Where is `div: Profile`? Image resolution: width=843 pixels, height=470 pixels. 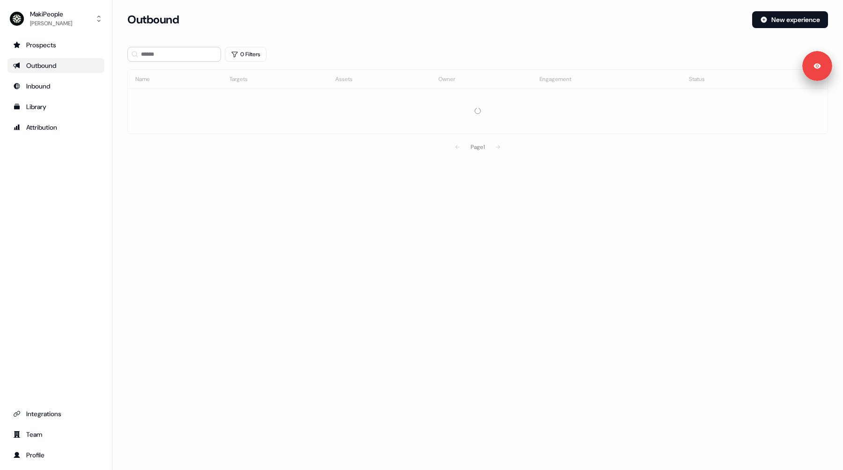 div: Profile is located at coordinates (56, 455).